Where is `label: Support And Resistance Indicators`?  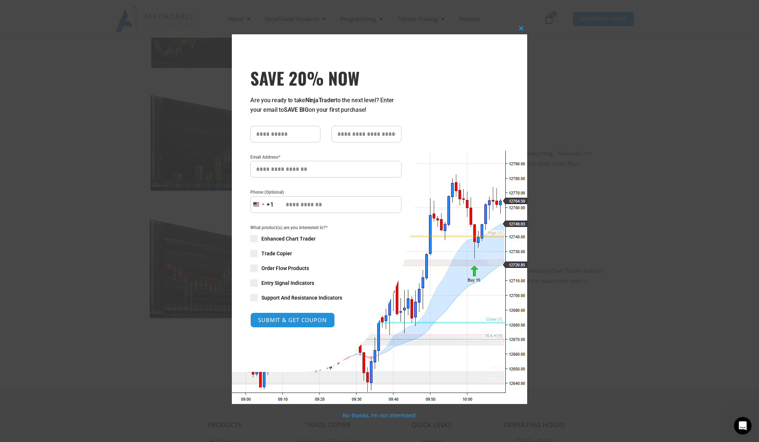
label: Support And Resistance Indicators is located at coordinates (326, 298).